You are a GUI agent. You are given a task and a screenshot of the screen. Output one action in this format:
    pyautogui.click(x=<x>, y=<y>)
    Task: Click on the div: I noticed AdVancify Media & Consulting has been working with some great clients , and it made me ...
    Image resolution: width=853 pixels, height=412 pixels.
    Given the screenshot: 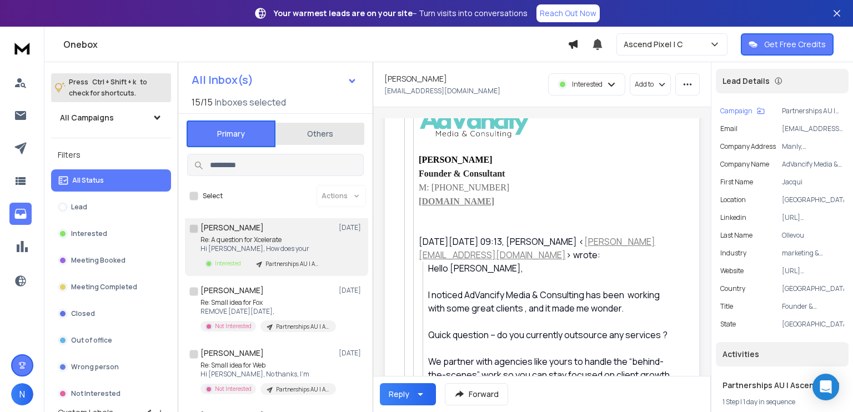 What is the action you would take?
    pyautogui.click(x=552, y=315)
    